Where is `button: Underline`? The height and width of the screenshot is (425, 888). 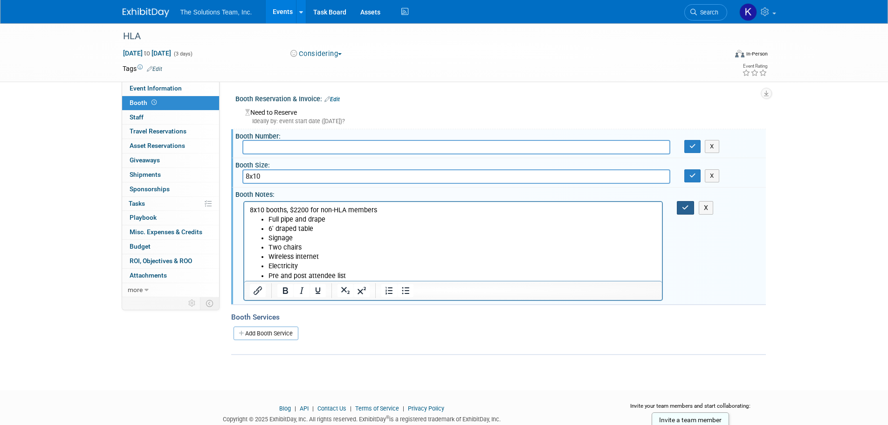
button: Underline is located at coordinates (318, 291).